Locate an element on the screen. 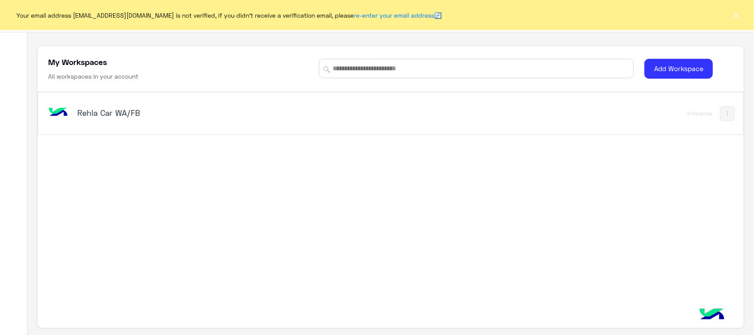 The image size is (754, 335). img: hulul-logo.png is located at coordinates (712, 315).